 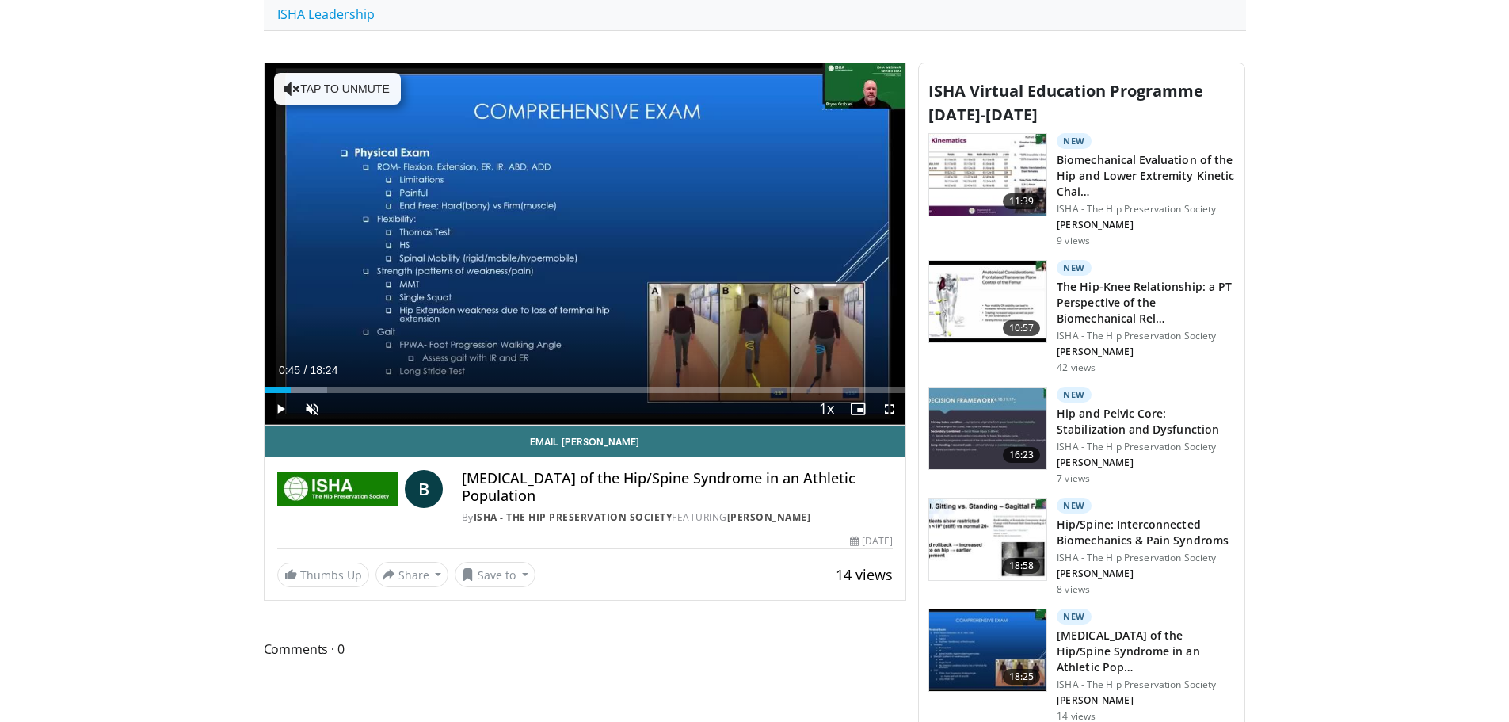 I want to click on span: 14 views, so click(x=864, y=574).